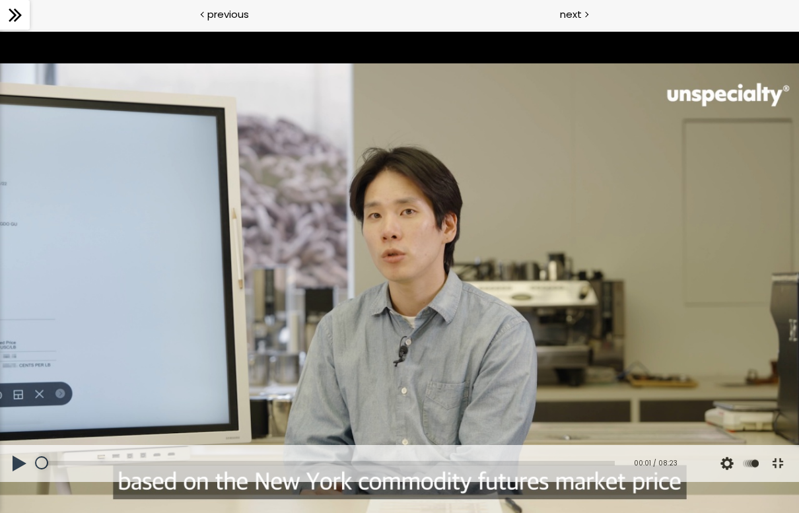 The height and width of the screenshot is (513, 799). What do you see at coordinates (228, 14) in the screenshot?
I see `span: previous` at bounding box center [228, 14].